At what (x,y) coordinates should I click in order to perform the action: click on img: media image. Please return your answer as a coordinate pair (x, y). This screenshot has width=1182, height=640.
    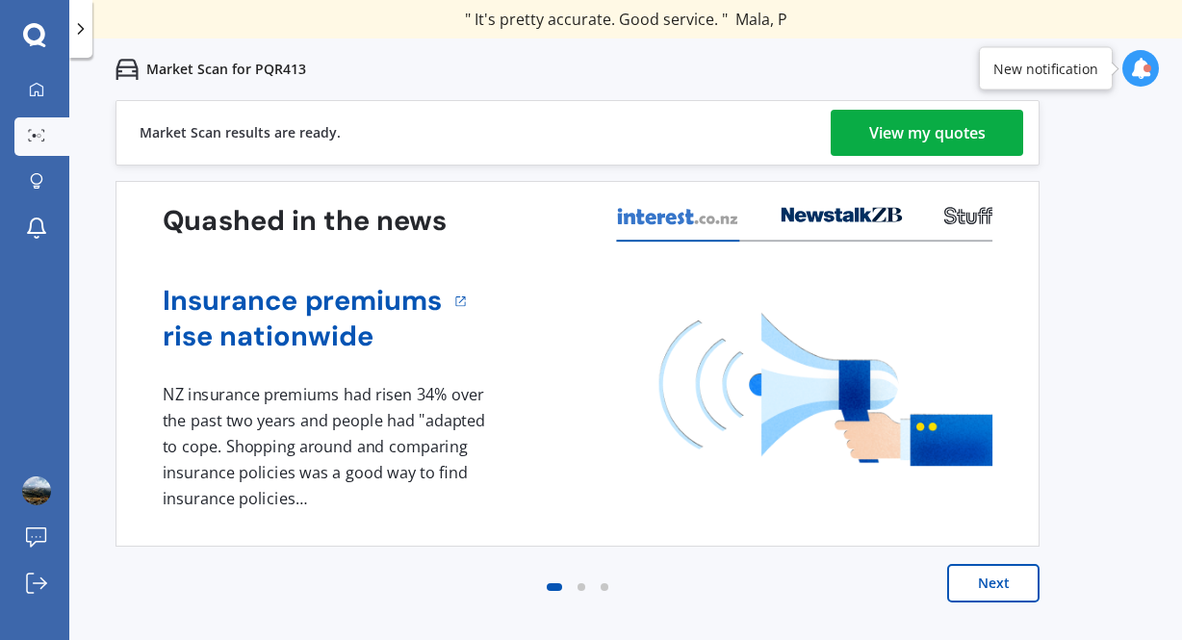
    Looking at the image, I should click on (826, 389).